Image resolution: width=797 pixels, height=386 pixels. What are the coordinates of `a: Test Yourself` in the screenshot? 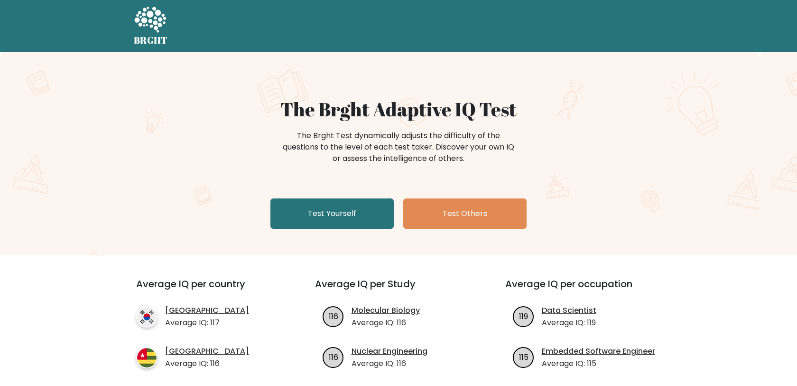 It's located at (332, 214).